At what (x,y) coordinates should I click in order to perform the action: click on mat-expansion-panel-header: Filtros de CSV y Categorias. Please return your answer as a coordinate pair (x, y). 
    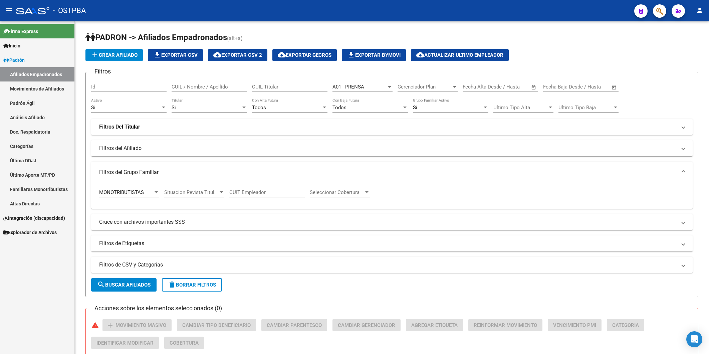
    Looking at the image, I should click on (392, 265).